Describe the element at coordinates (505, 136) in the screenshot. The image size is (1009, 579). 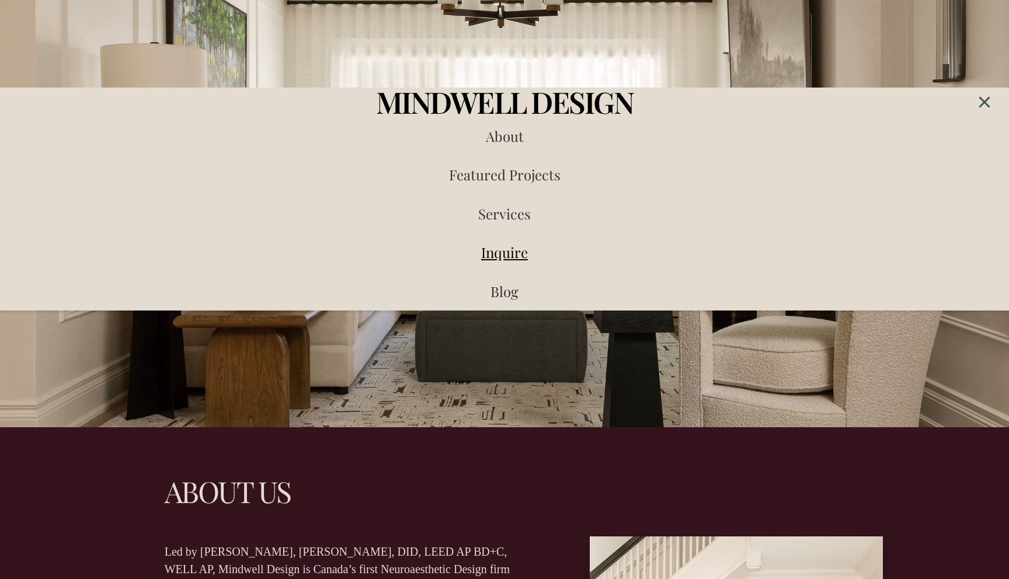
I see `span: About` at that location.